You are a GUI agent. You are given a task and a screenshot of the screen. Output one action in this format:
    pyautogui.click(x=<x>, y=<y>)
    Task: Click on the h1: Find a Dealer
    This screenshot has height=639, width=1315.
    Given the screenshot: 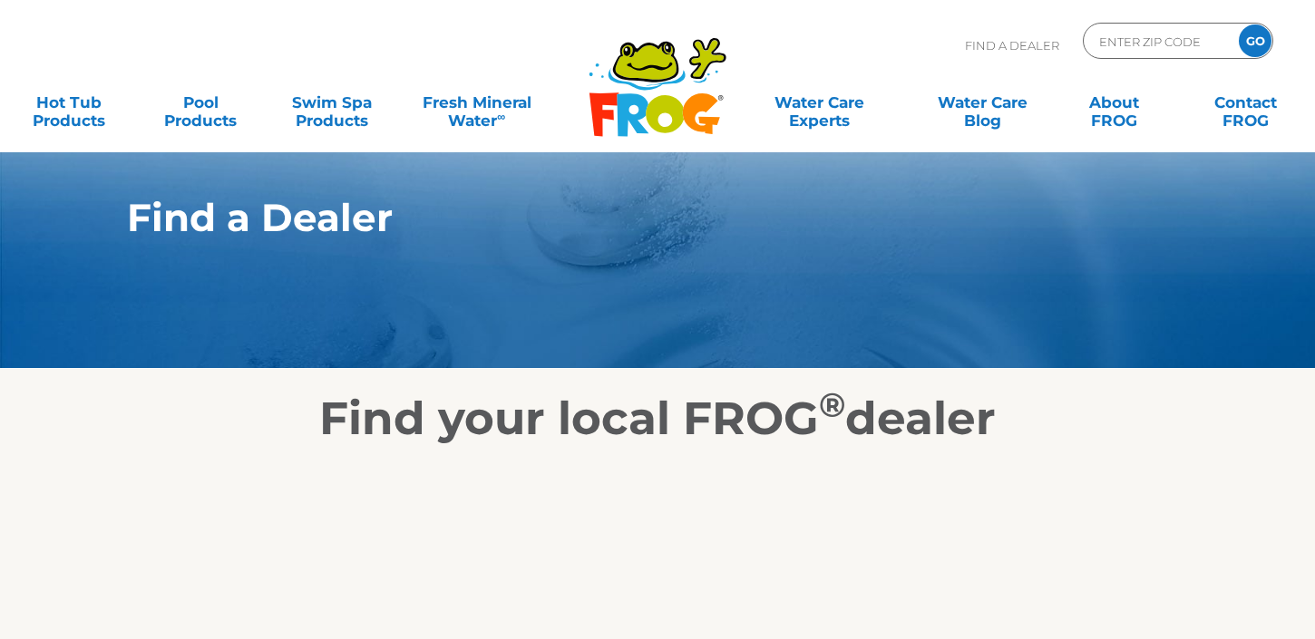 What is the action you would take?
    pyautogui.click(x=615, y=218)
    